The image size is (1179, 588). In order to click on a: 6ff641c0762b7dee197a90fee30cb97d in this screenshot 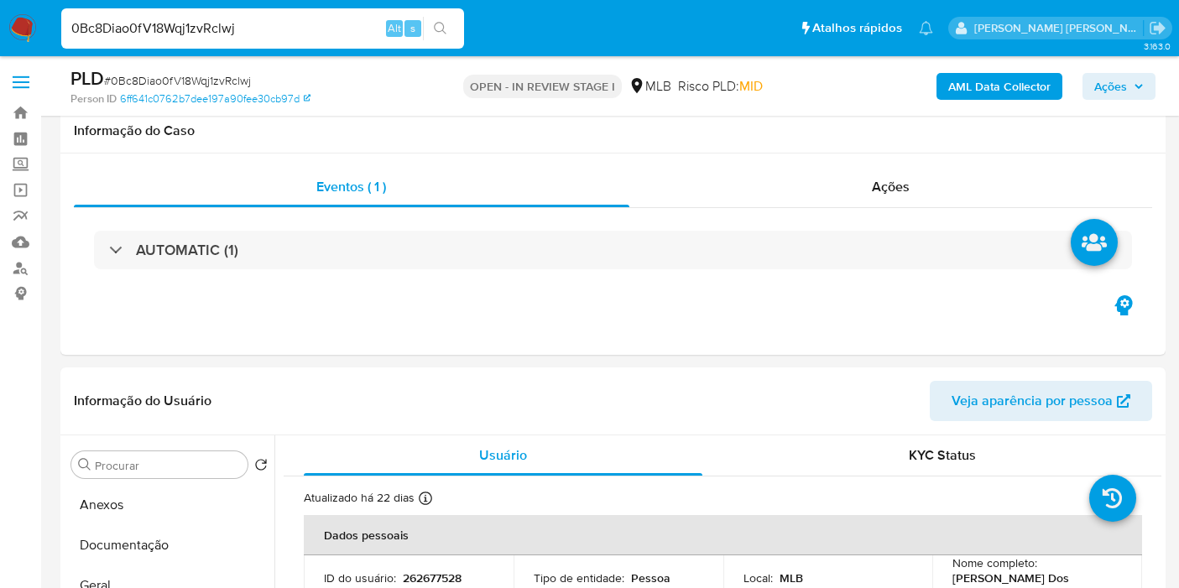, I will do `click(215, 99)`.